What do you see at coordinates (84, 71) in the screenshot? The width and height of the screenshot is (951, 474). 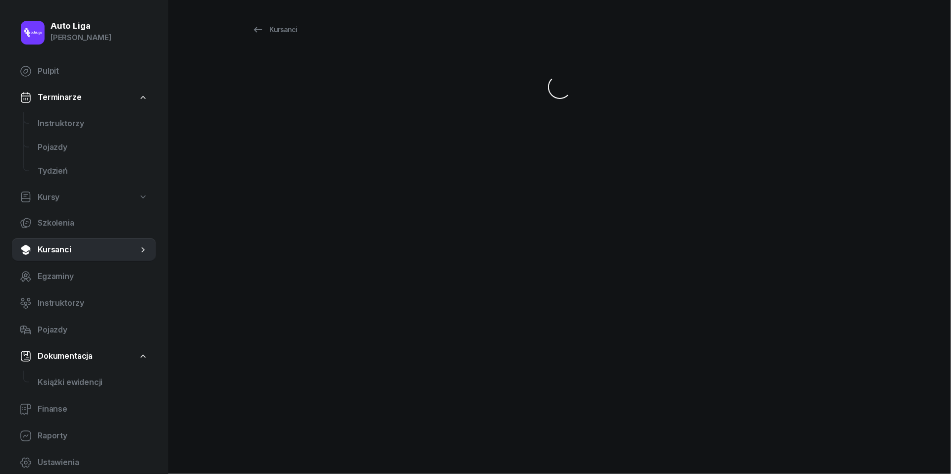 I see `a: Pulpit` at bounding box center [84, 71].